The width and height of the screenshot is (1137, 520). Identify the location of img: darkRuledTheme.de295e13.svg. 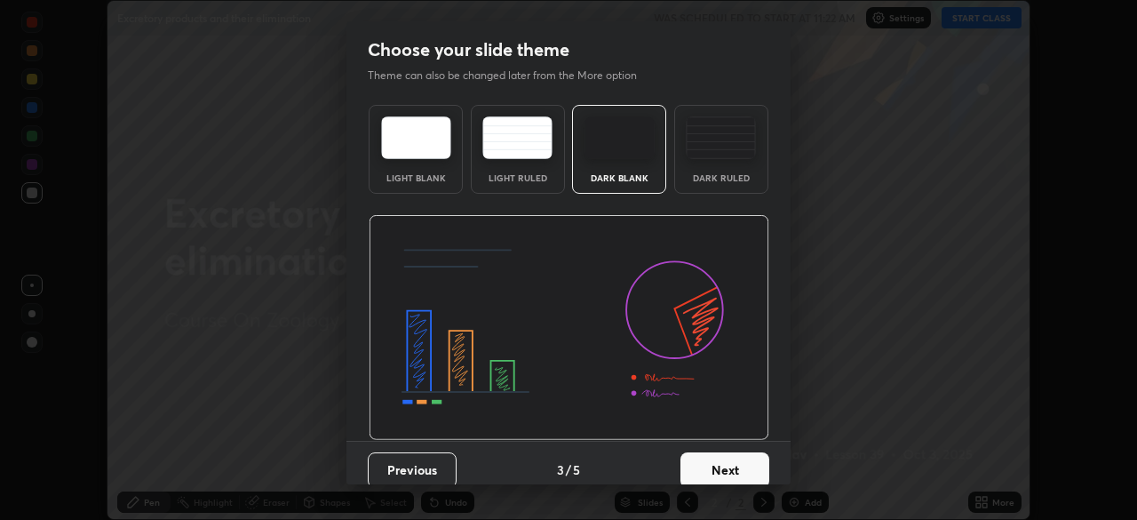
(720, 138).